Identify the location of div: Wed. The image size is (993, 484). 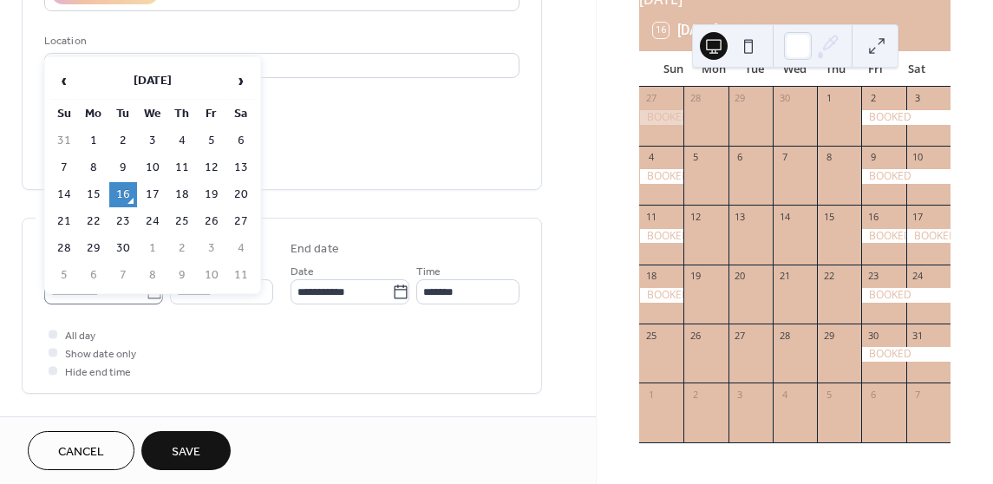
(795, 69).